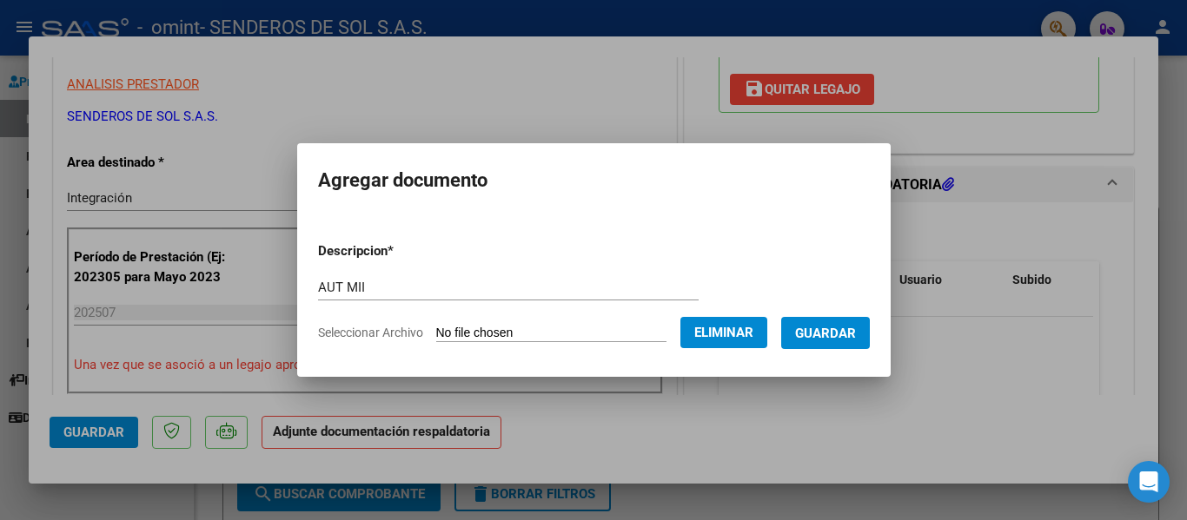 This screenshot has height=520, width=1187. Describe the element at coordinates (724, 333) in the screenshot. I see `span: Eliminar` at that location.